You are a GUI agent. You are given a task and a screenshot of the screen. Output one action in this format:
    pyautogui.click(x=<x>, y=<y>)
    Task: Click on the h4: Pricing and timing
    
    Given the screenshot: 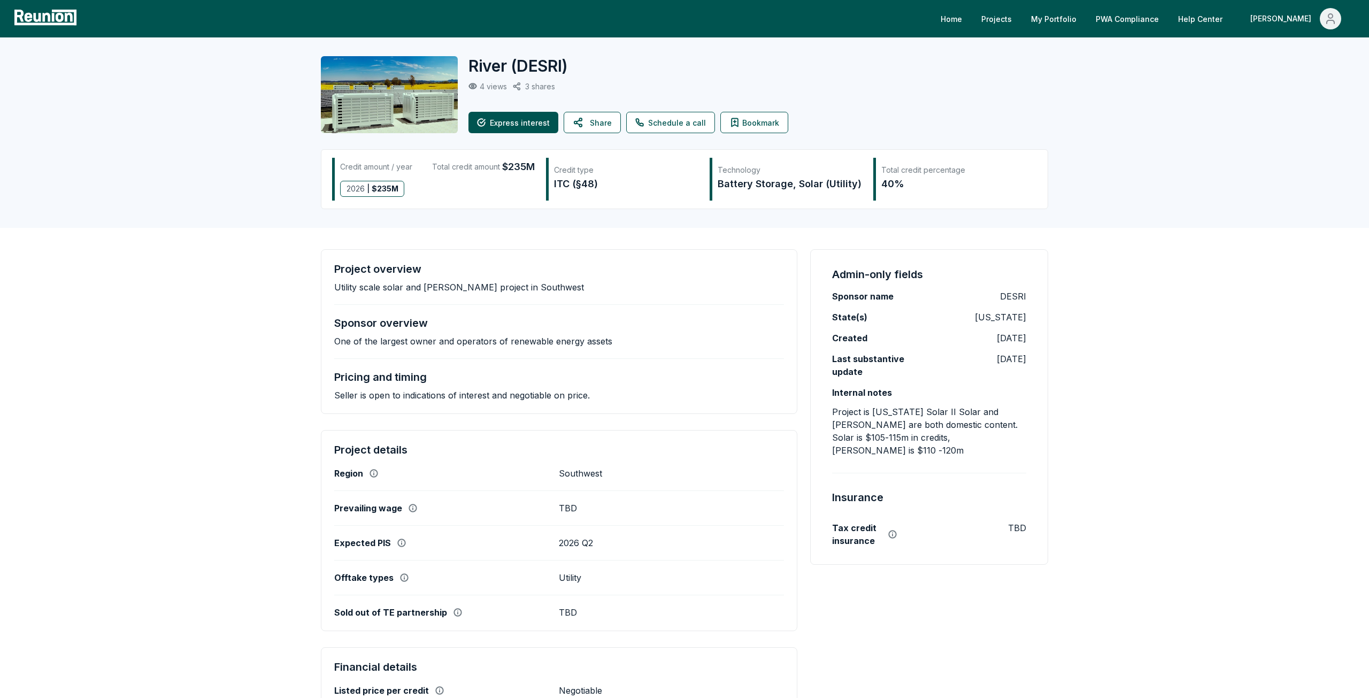 What is the action you would take?
    pyautogui.click(x=380, y=377)
    